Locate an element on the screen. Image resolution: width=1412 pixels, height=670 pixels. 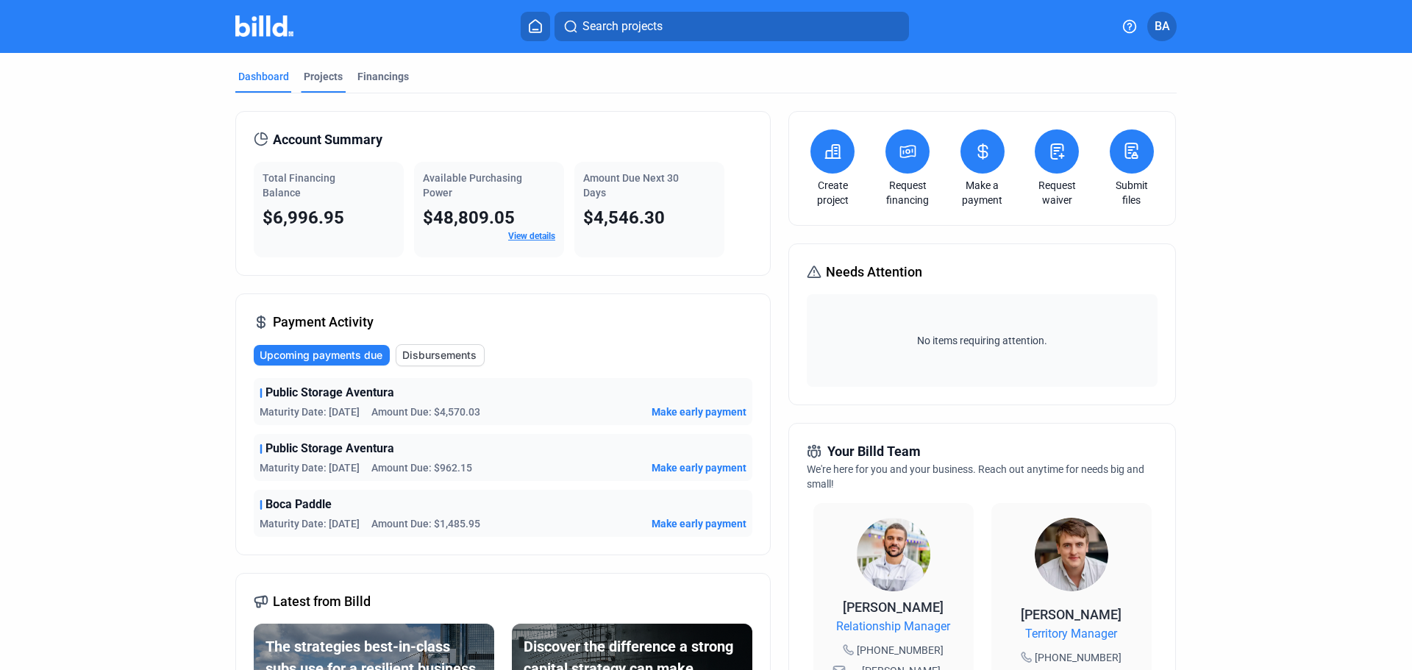
span: Disbursements is located at coordinates (439, 355).